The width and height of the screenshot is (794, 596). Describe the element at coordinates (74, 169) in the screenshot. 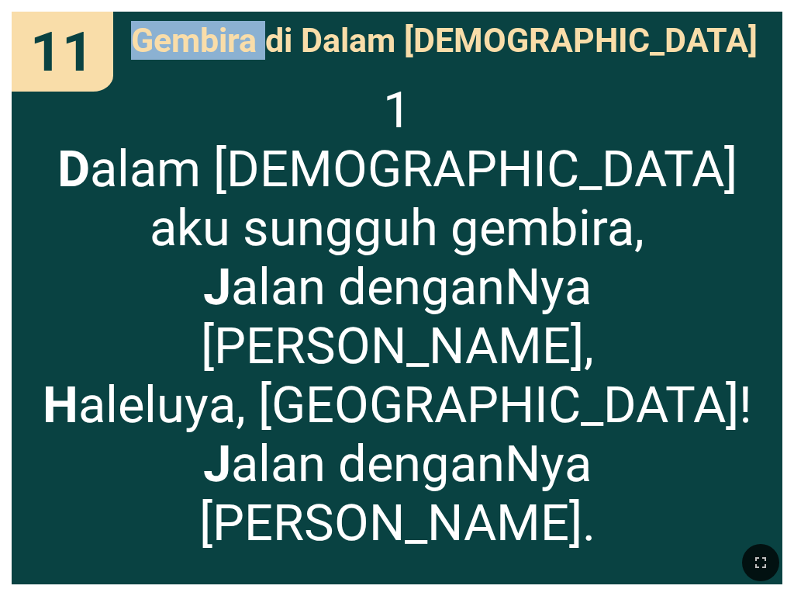

I see `b: D` at that location.